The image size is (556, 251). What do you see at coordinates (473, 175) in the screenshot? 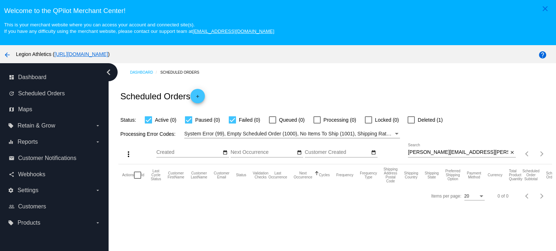
I see `button: Change sorting for PaymentMethod.Type` at bounding box center [473, 175].